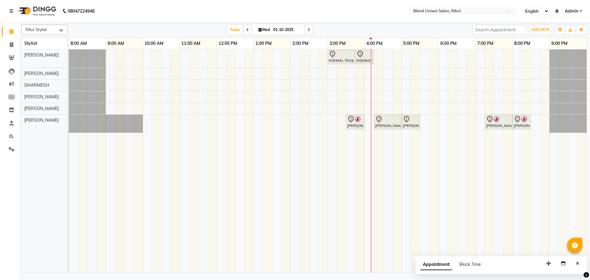 Image resolution: width=590 pixels, height=280 pixels. Describe the element at coordinates (540, 30) in the screenshot. I see `button: ADD NEW` at that location.